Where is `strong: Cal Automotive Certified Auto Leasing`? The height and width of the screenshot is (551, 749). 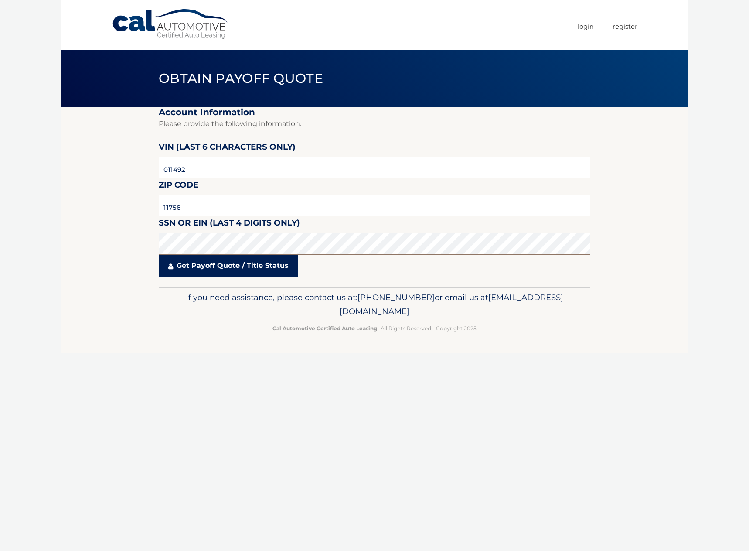 strong: Cal Automotive Certified Auto Leasing is located at coordinates (325, 328).